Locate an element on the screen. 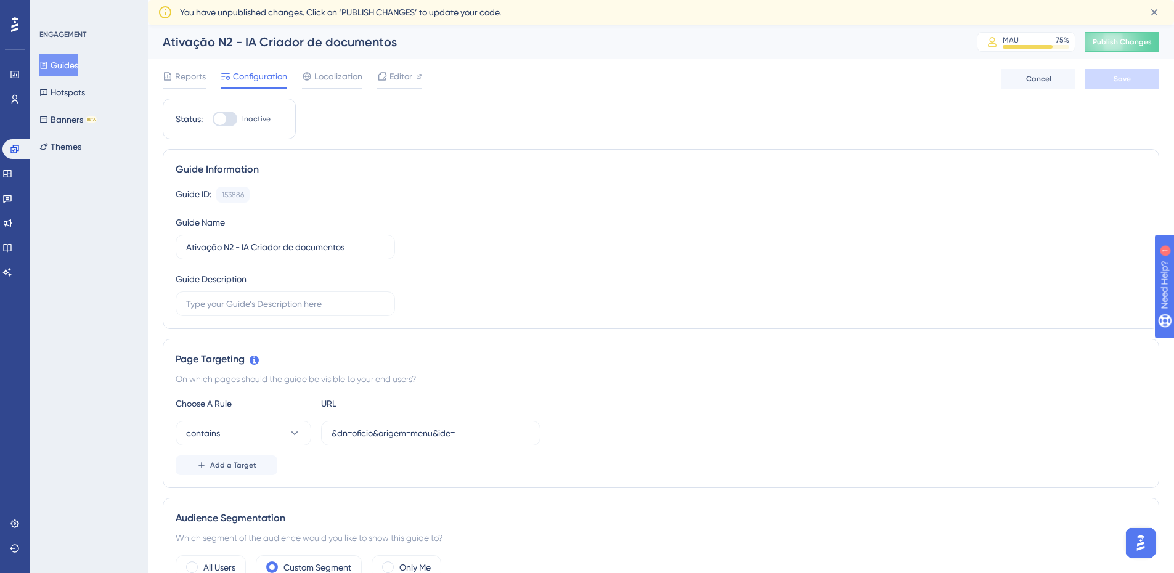  span: Add a Target is located at coordinates (233, 465).